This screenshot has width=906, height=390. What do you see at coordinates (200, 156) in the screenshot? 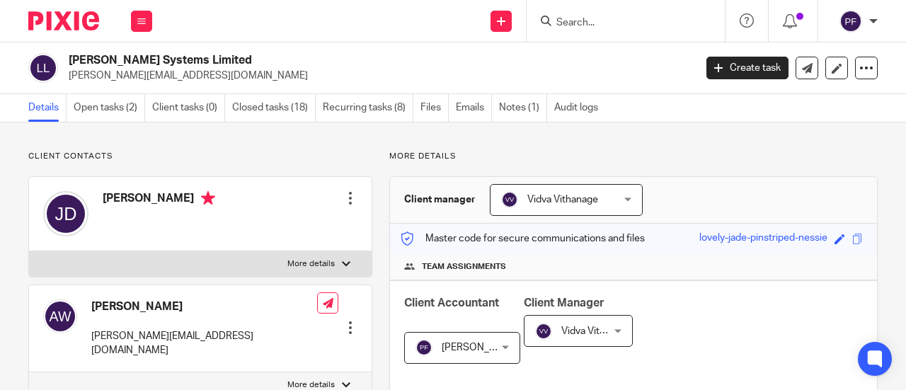
I see `p: Client contacts` at bounding box center [200, 156].